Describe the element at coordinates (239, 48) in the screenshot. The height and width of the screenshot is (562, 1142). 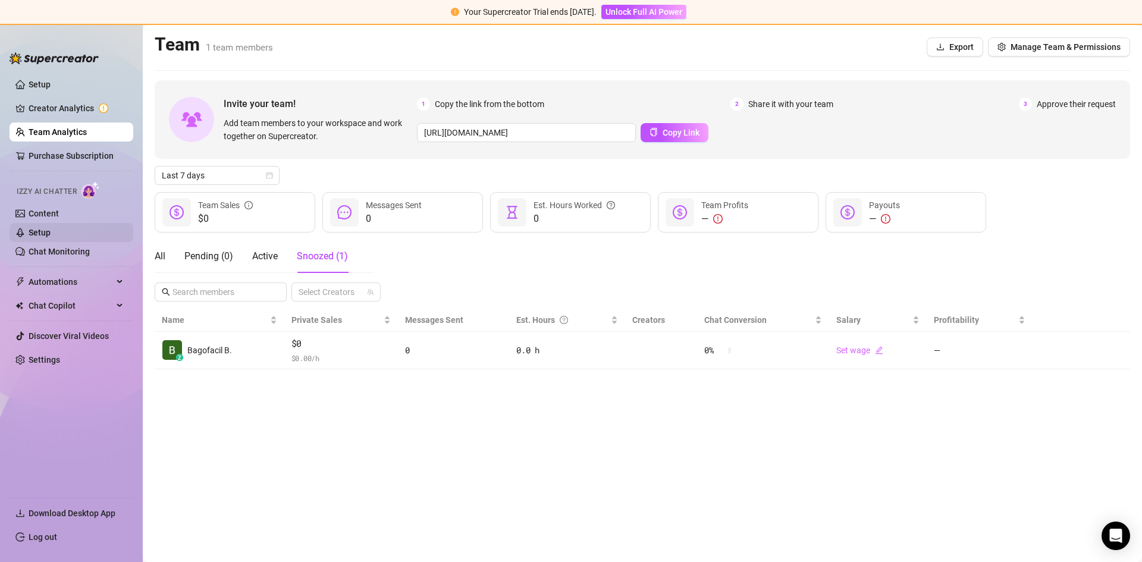
I see `span: 1 team members` at that location.